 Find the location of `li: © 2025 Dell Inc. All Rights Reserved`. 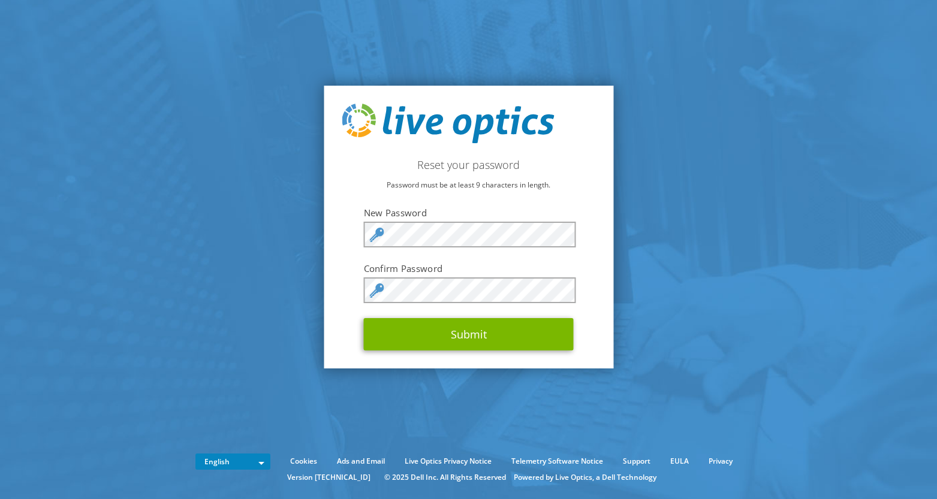

li: © 2025 Dell Inc. All Rights Reserved is located at coordinates (445, 478).